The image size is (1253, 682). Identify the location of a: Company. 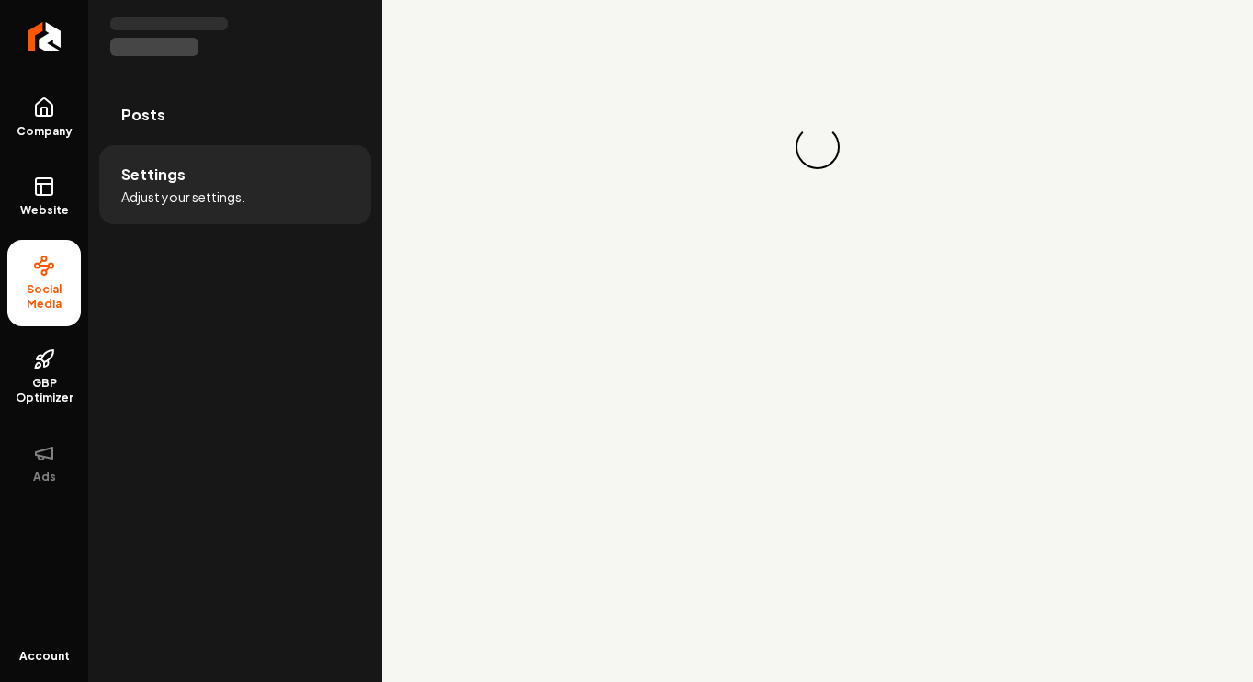
(44, 118).